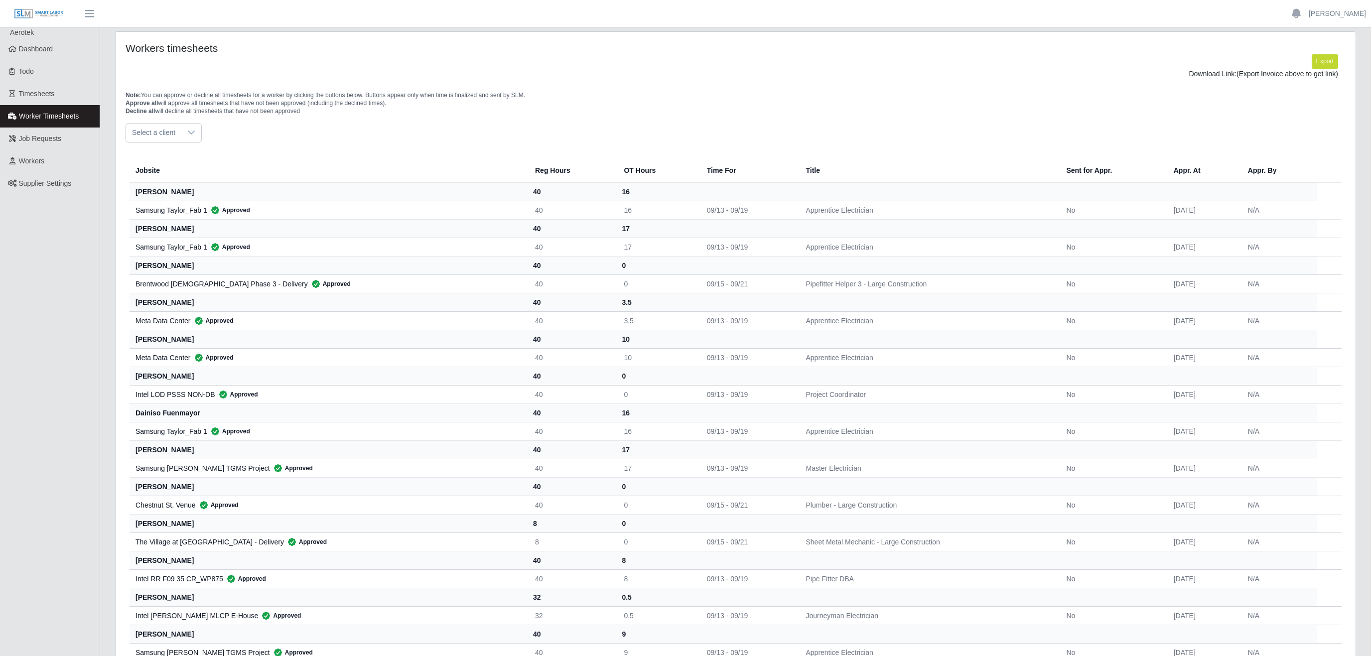 This screenshot has width=1371, height=656. Describe the element at coordinates (927, 615) in the screenshot. I see `td: Journeyman Electrician` at that location.